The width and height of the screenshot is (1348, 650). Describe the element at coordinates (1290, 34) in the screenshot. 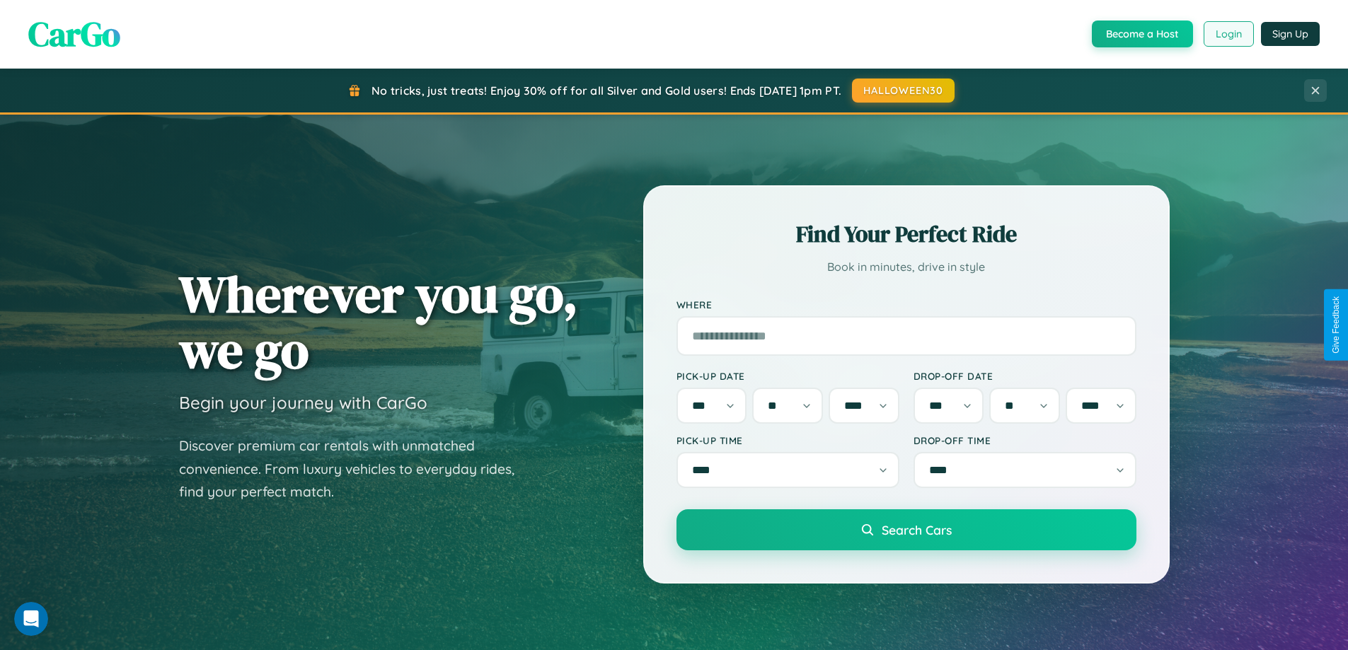

I see `button: Sign Up` at that location.